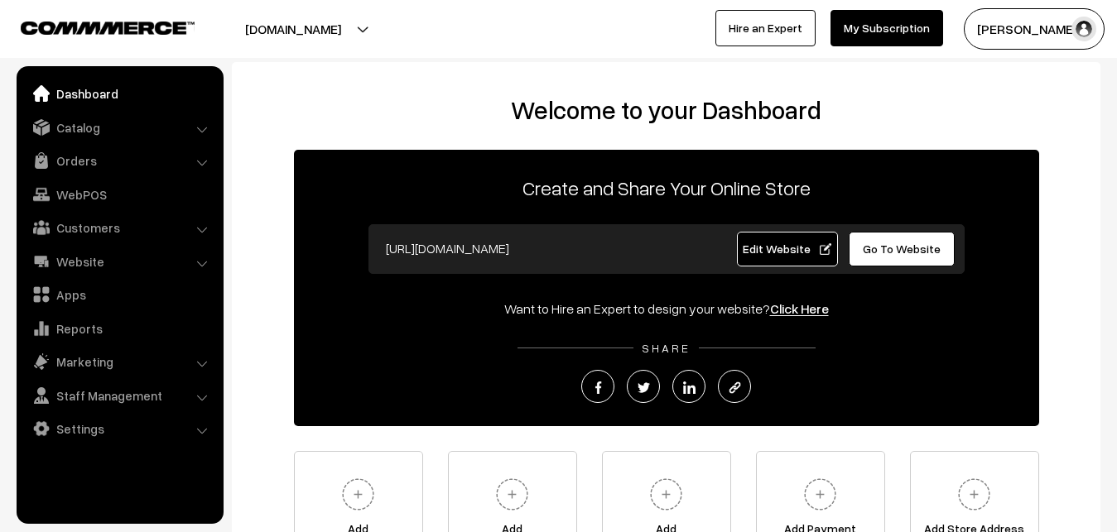 The image size is (1117, 532). I want to click on div: Want to Hire an Expert to design your website?, so click(666, 309).